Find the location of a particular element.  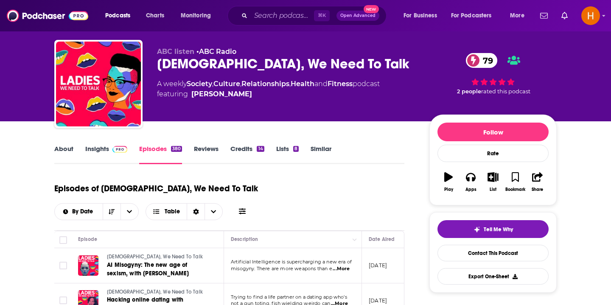

button: Sort Direction is located at coordinates (112, 212).